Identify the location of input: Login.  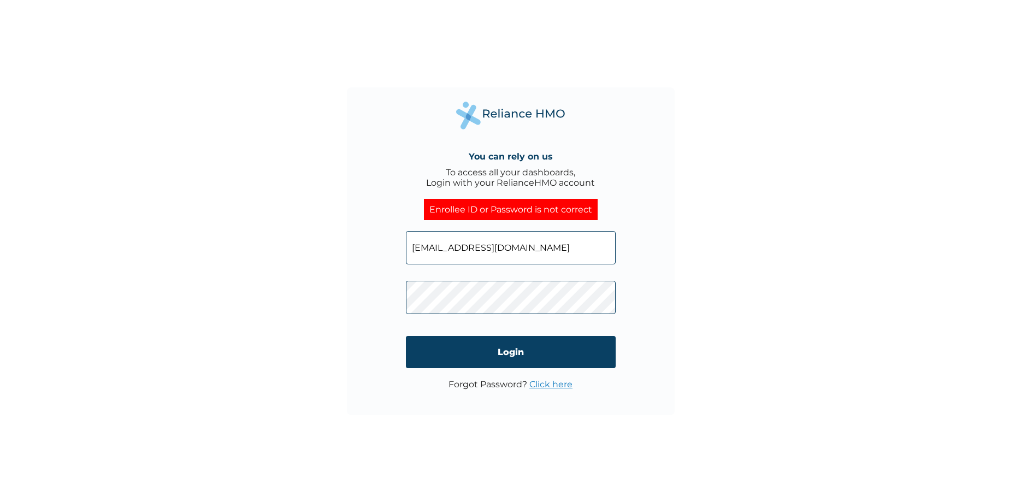
(511, 352).